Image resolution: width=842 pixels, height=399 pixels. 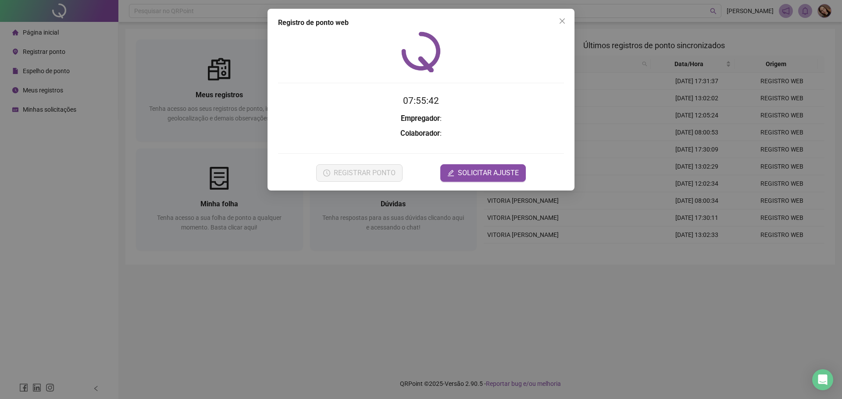 I want to click on img: QRPoint, so click(x=421, y=52).